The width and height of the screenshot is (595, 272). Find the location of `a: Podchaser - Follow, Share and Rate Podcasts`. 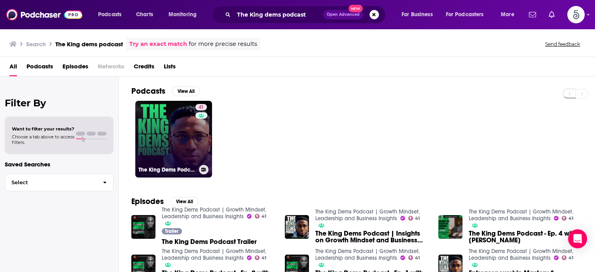

a: Podchaser - Follow, Share and Rate Podcasts is located at coordinates (44, 15).